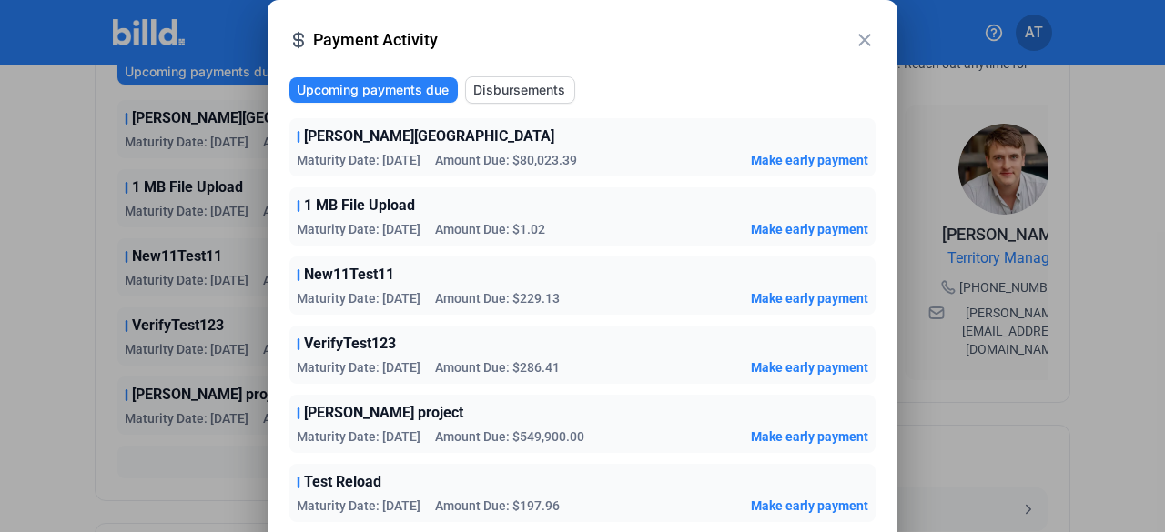 This screenshot has height=532, width=1165. What do you see at coordinates (372, 90) in the screenshot?
I see `span: Upcoming payments due` at bounding box center [372, 90].